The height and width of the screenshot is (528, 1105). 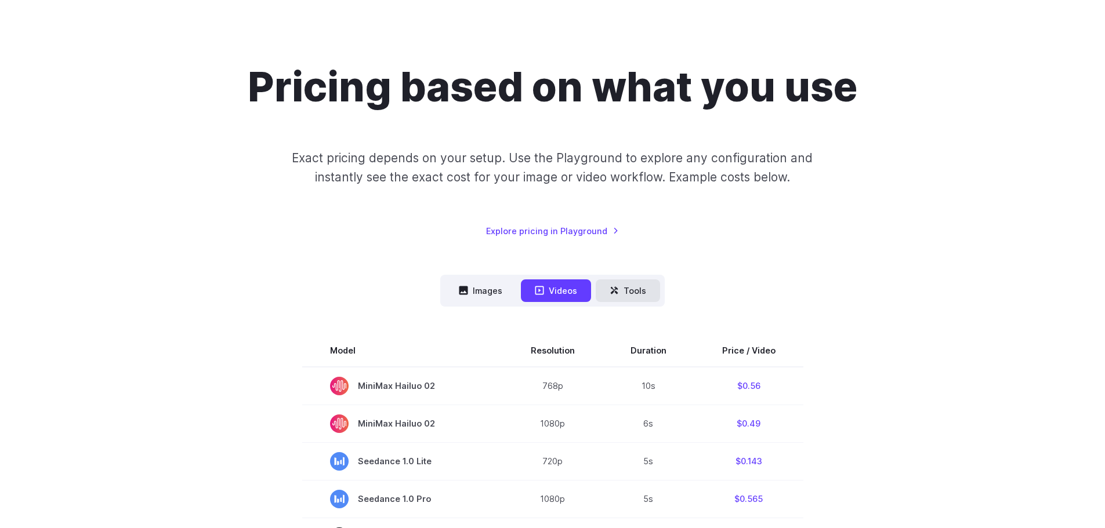 What do you see at coordinates (553, 351) in the screenshot?
I see `th: Resolution` at bounding box center [553, 351].